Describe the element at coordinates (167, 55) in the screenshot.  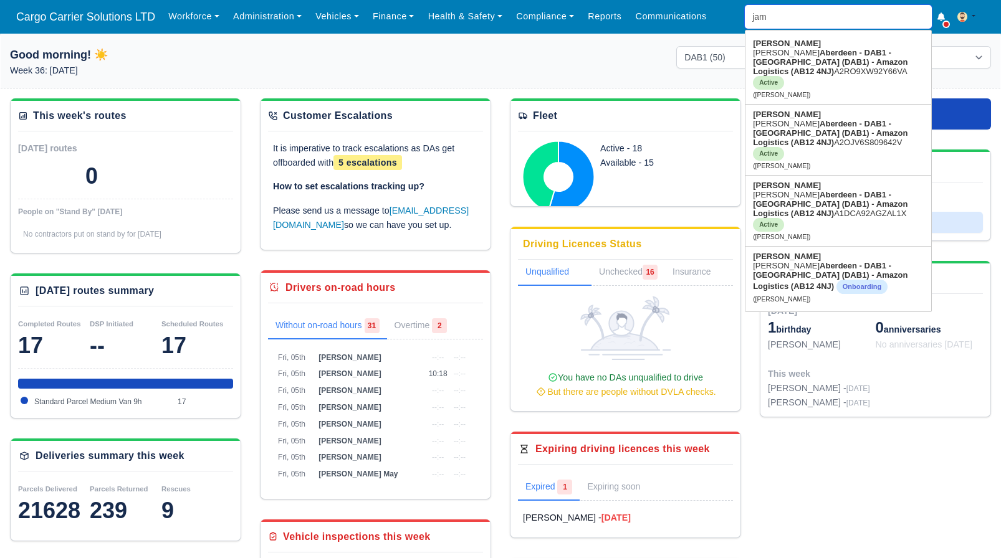
I see `h1: Good morning! ☀️` at that location.